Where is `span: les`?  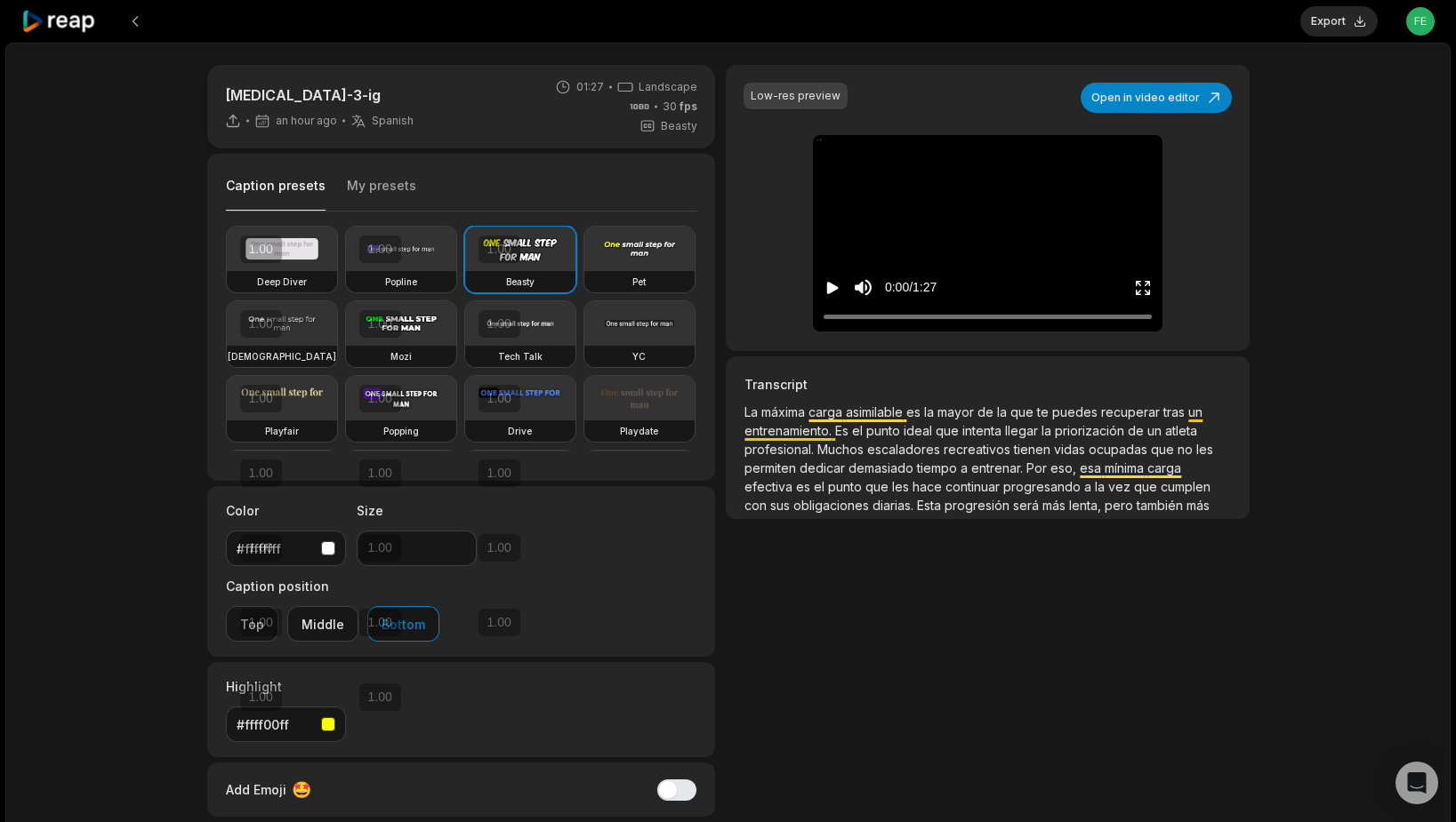
span: les is located at coordinates (1204, 449).